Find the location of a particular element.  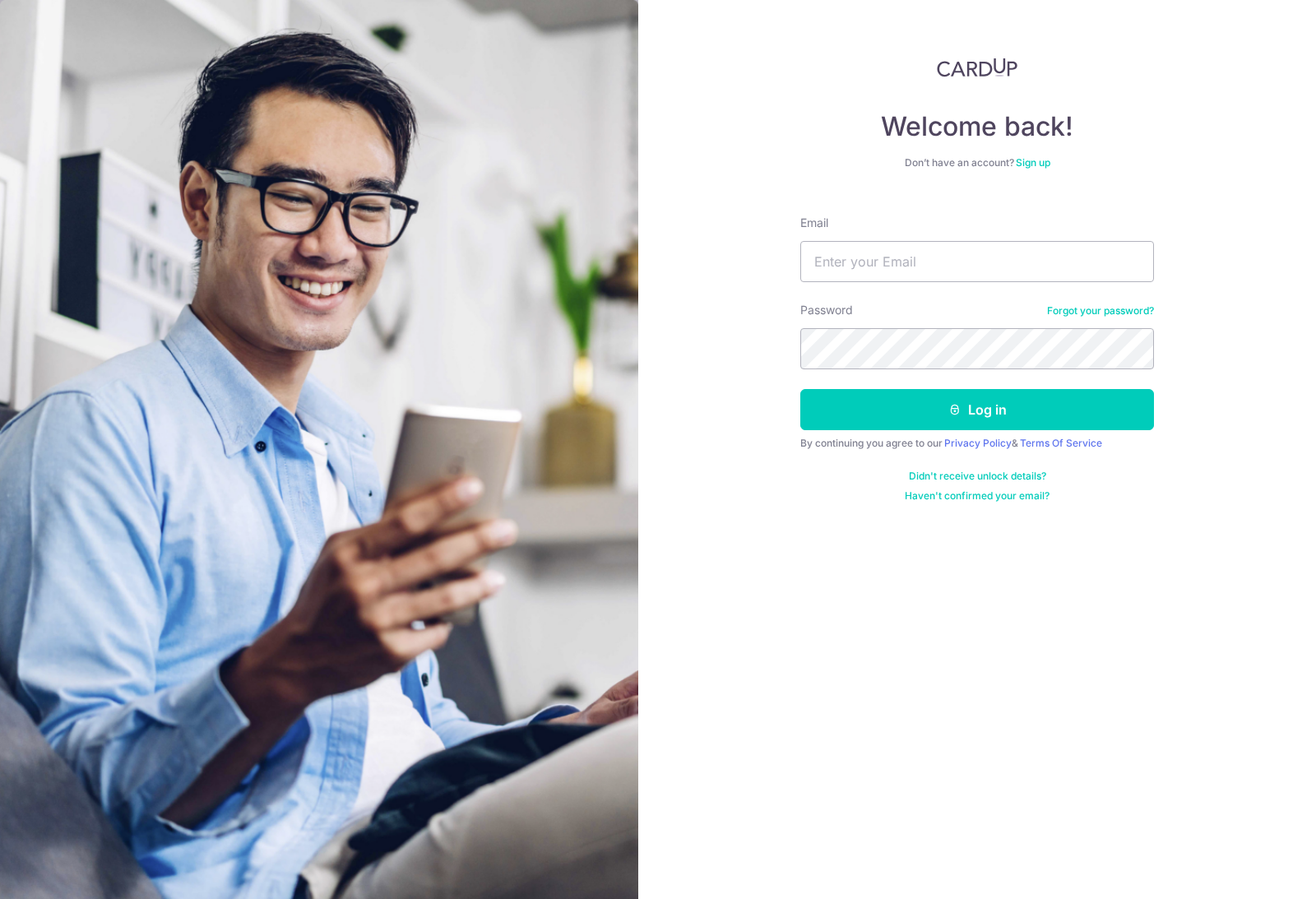

a: Sign up is located at coordinates (1033, 162).